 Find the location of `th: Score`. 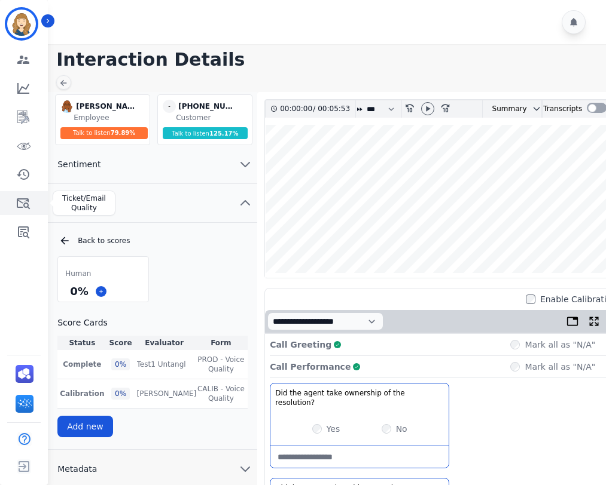

th: Score is located at coordinates (121, 343).